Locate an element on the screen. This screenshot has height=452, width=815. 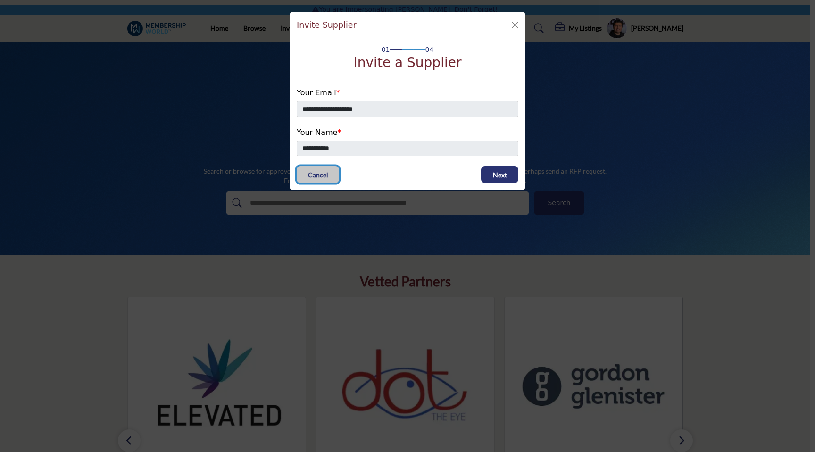
span: Cancel is located at coordinates (318, 175).